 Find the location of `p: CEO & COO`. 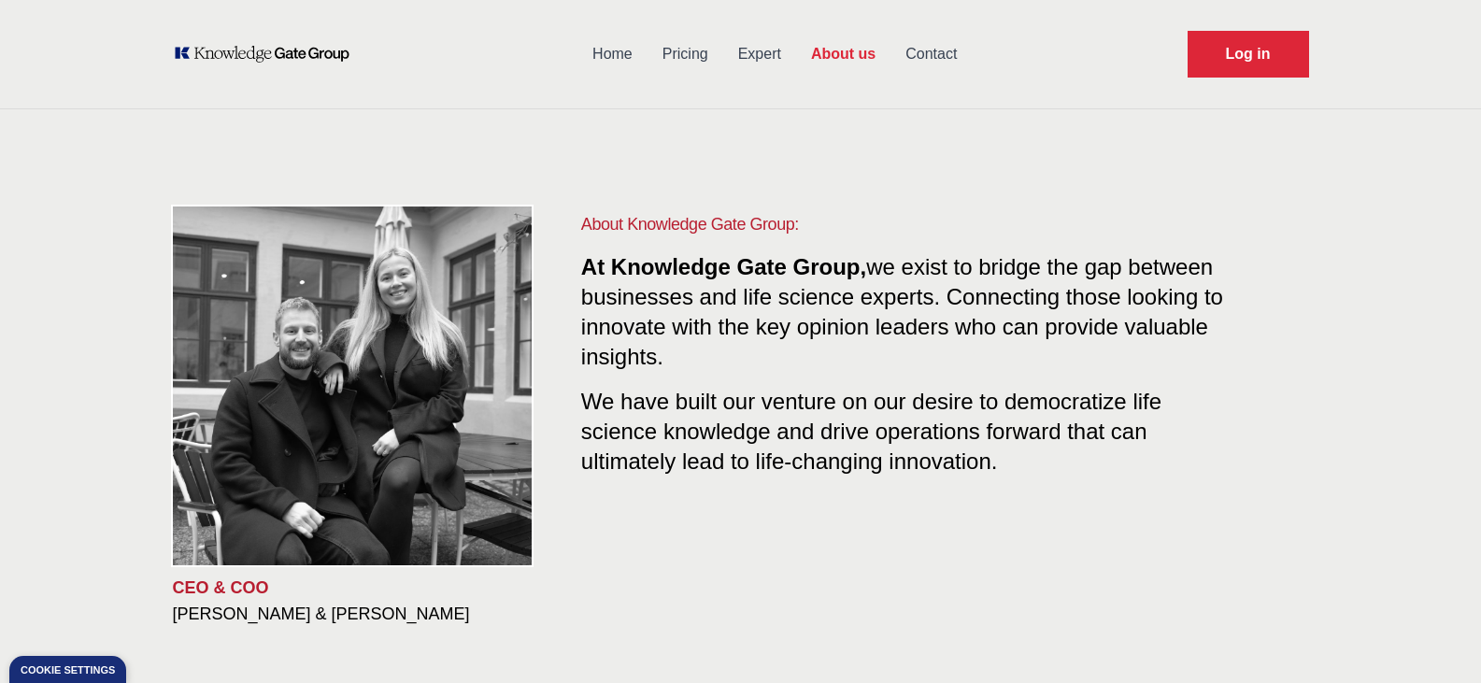

p: CEO & COO is located at coordinates (362, 588).